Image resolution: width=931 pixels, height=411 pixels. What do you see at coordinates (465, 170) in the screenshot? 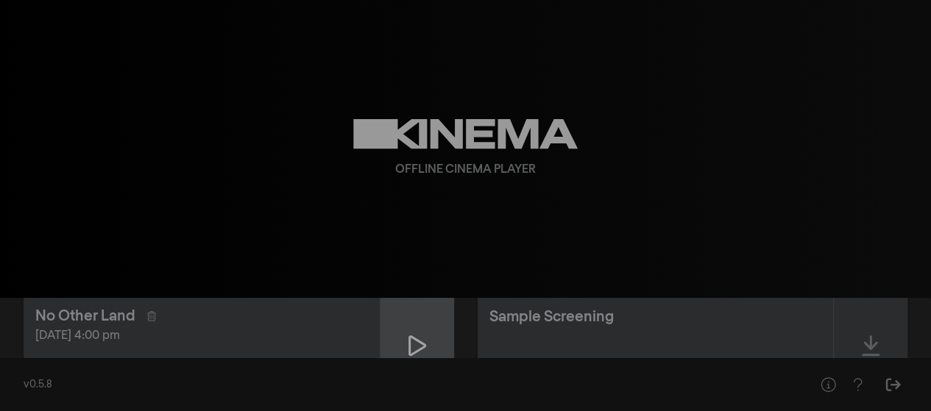
I see `div: Offline Cinema Player` at bounding box center [465, 170].